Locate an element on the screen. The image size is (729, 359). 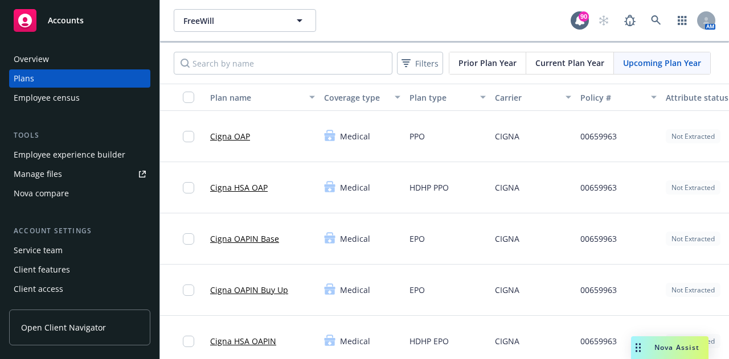
div: Service team is located at coordinates (38, 251).